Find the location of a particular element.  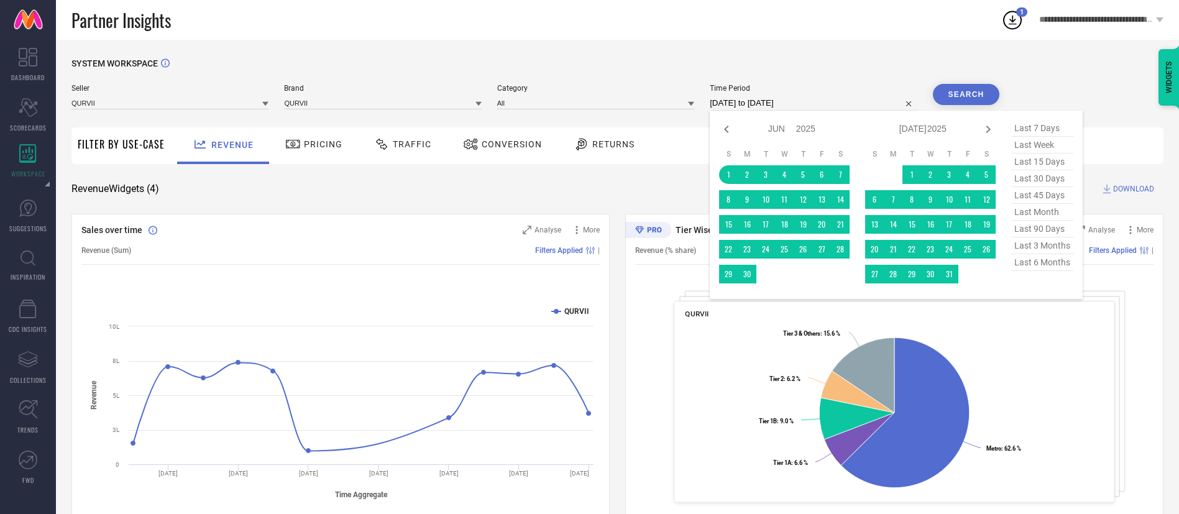

span: More is located at coordinates (591, 230).